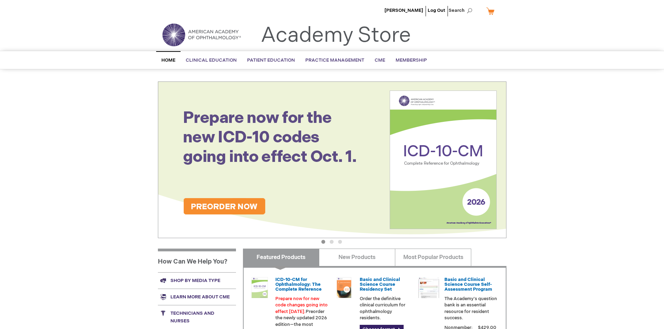 The width and height of the screenshot is (664, 329). What do you see at coordinates (386, 309) in the screenshot?
I see `p: Order the definitive clinical curriculum for ophthalmology residents.` at bounding box center [386, 309].